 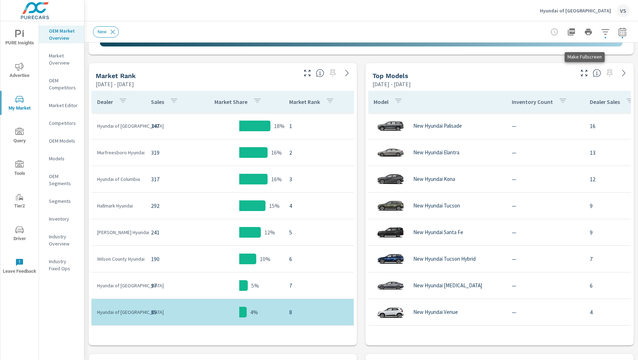 I want to click on div: Models, so click(x=61, y=159).